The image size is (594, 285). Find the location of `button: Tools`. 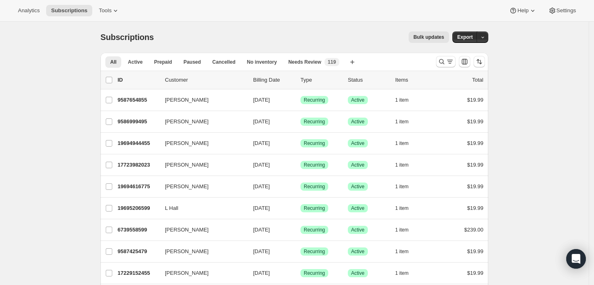

button: Tools is located at coordinates (109, 11).